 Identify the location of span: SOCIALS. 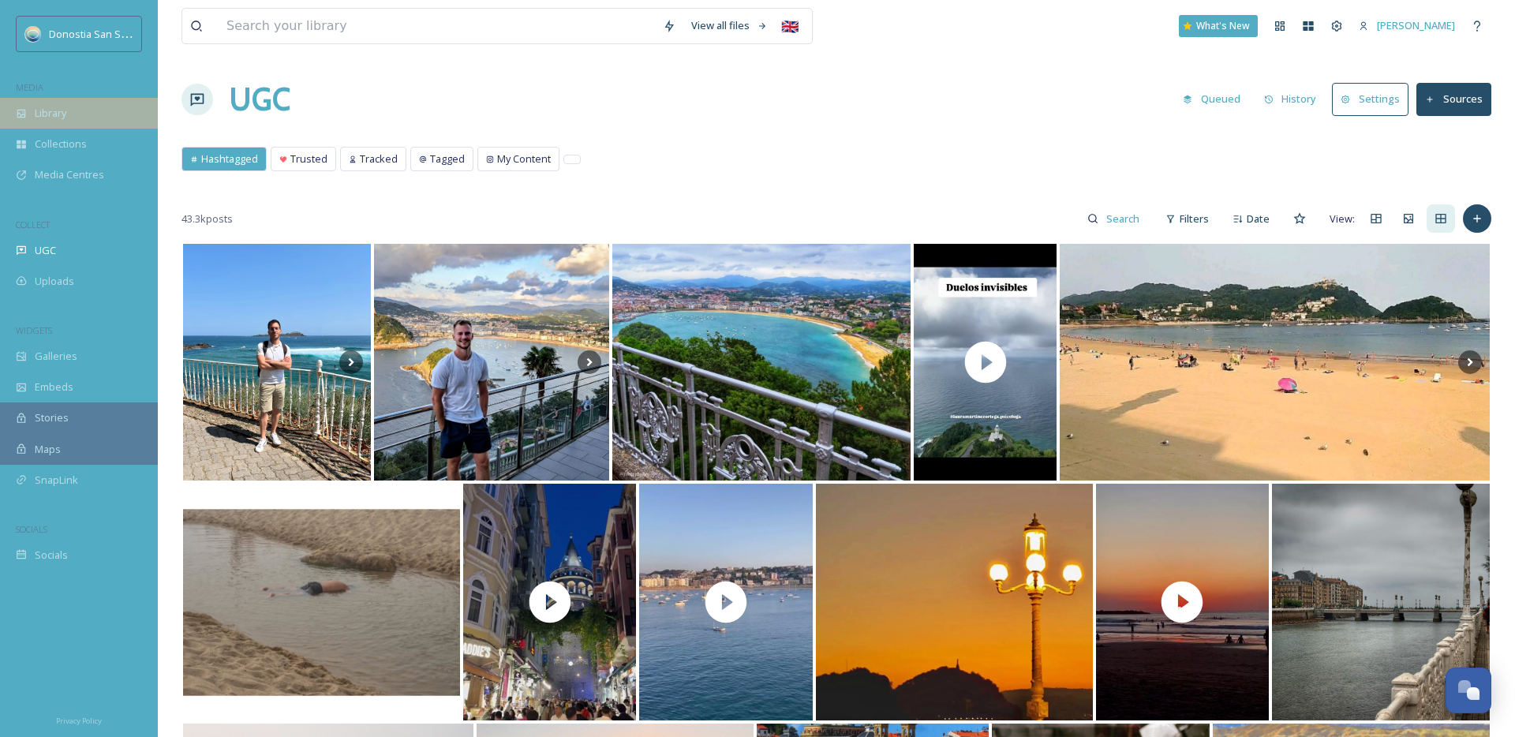
(32, 529).